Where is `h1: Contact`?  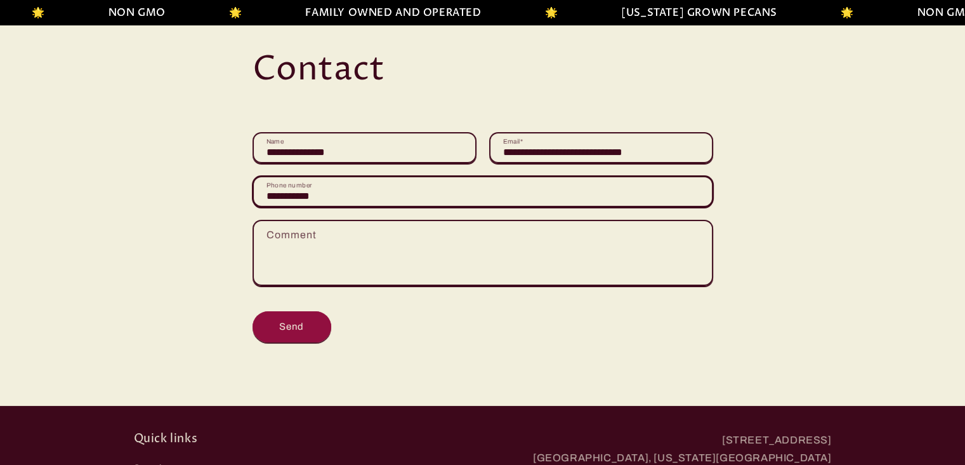
h1: Contact is located at coordinates (483, 70).